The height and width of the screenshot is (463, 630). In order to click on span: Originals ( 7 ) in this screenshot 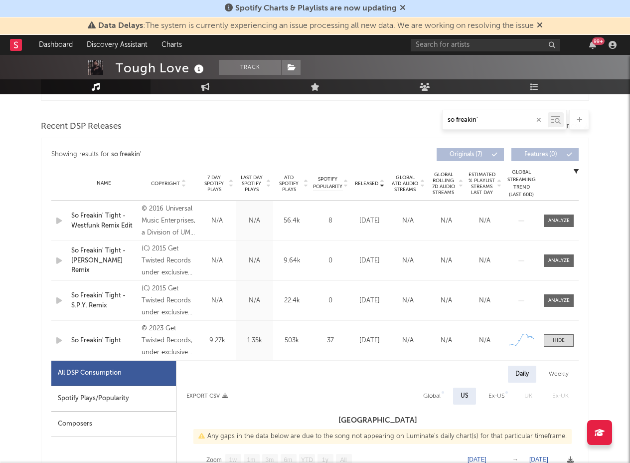, I will do `click(466, 155)`.